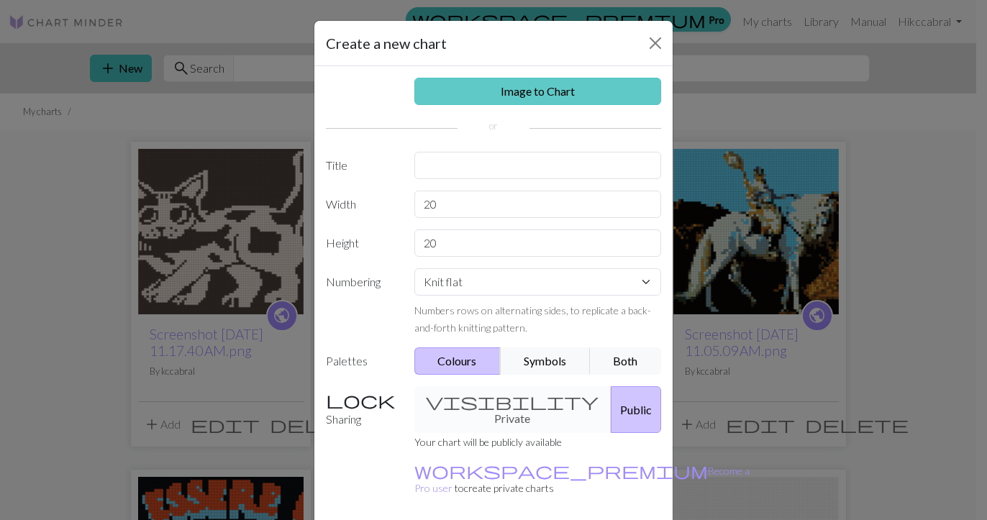 This screenshot has height=520, width=987. What do you see at coordinates (538, 91) in the screenshot?
I see `a: Image to Chart` at bounding box center [538, 91].